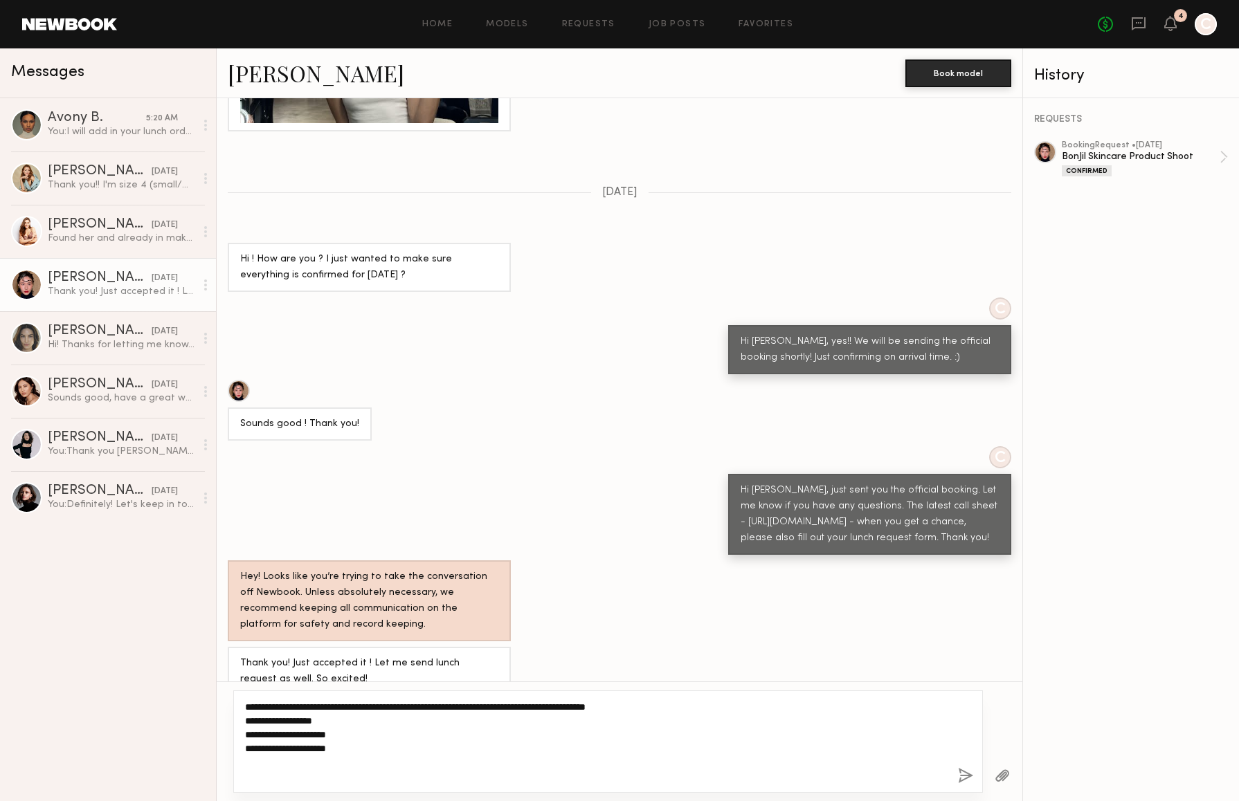 This screenshot has width=1239, height=801. What do you see at coordinates (121, 398) in the screenshot?
I see `div: Sounds good, have a great weekend!` at bounding box center [121, 398].